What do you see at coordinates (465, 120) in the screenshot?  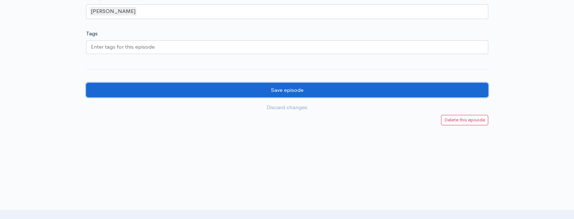 I see `small: Delete this episode` at bounding box center [465, 120].